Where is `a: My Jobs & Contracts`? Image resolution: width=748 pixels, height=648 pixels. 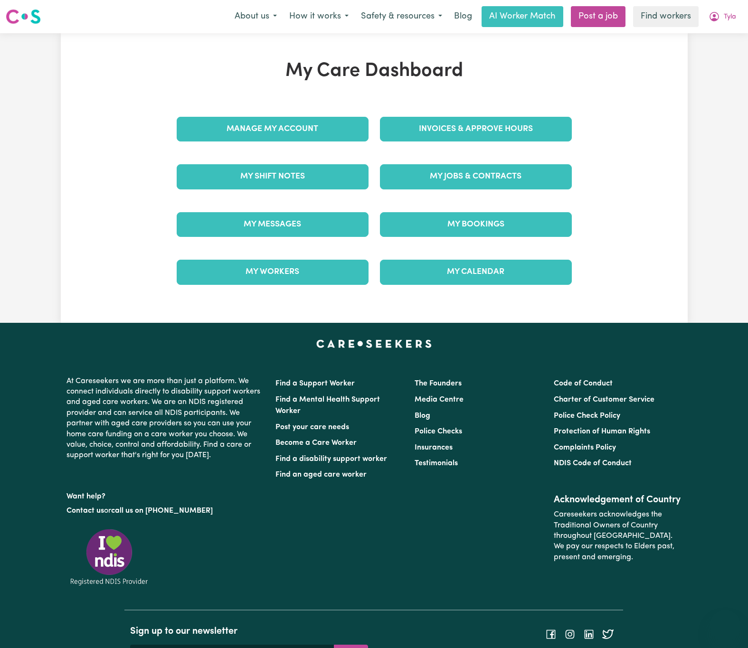
a: My Jobs & Contracts is located at coordinates (476, 177).